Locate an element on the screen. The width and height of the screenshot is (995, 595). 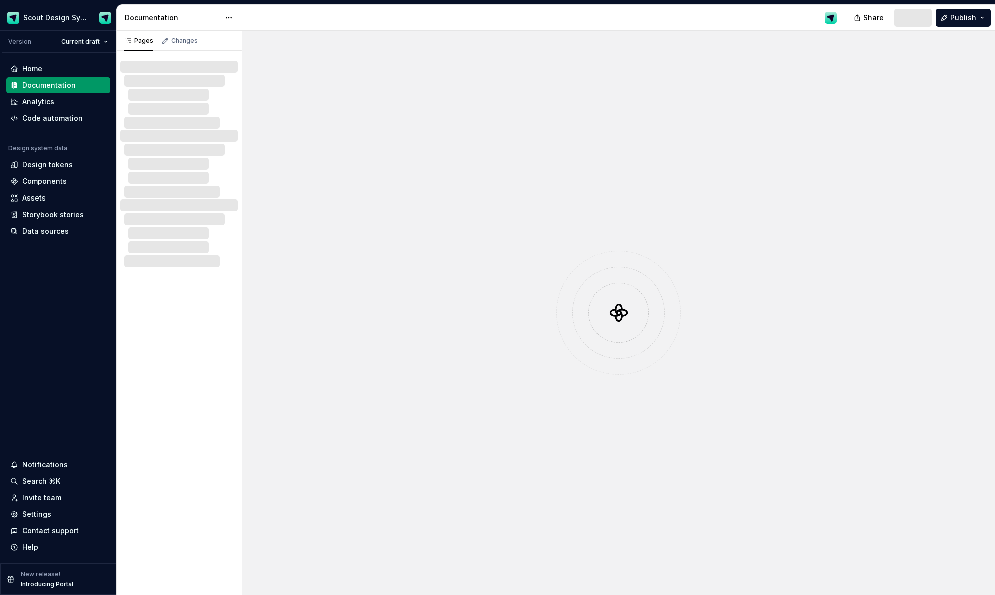
button: Contact support is located at coordinates (58, 531).